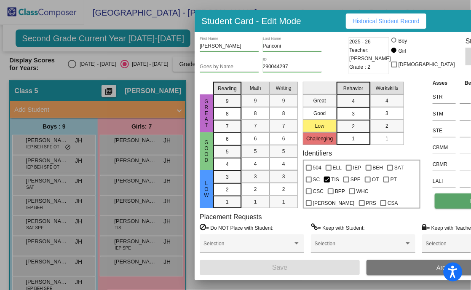  What do you see at coordinates (375, 179) in the screenshot?
I see `span: OT` at bounding box center [375, 179].